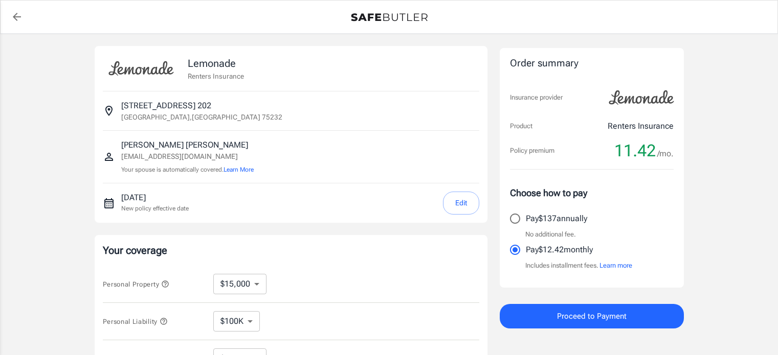 This screenshot has width=778, height=355. What do you see at coordinates (291, 251) in the screenshot?
I see `p: Your coverage` at bounding box center [291, 251].